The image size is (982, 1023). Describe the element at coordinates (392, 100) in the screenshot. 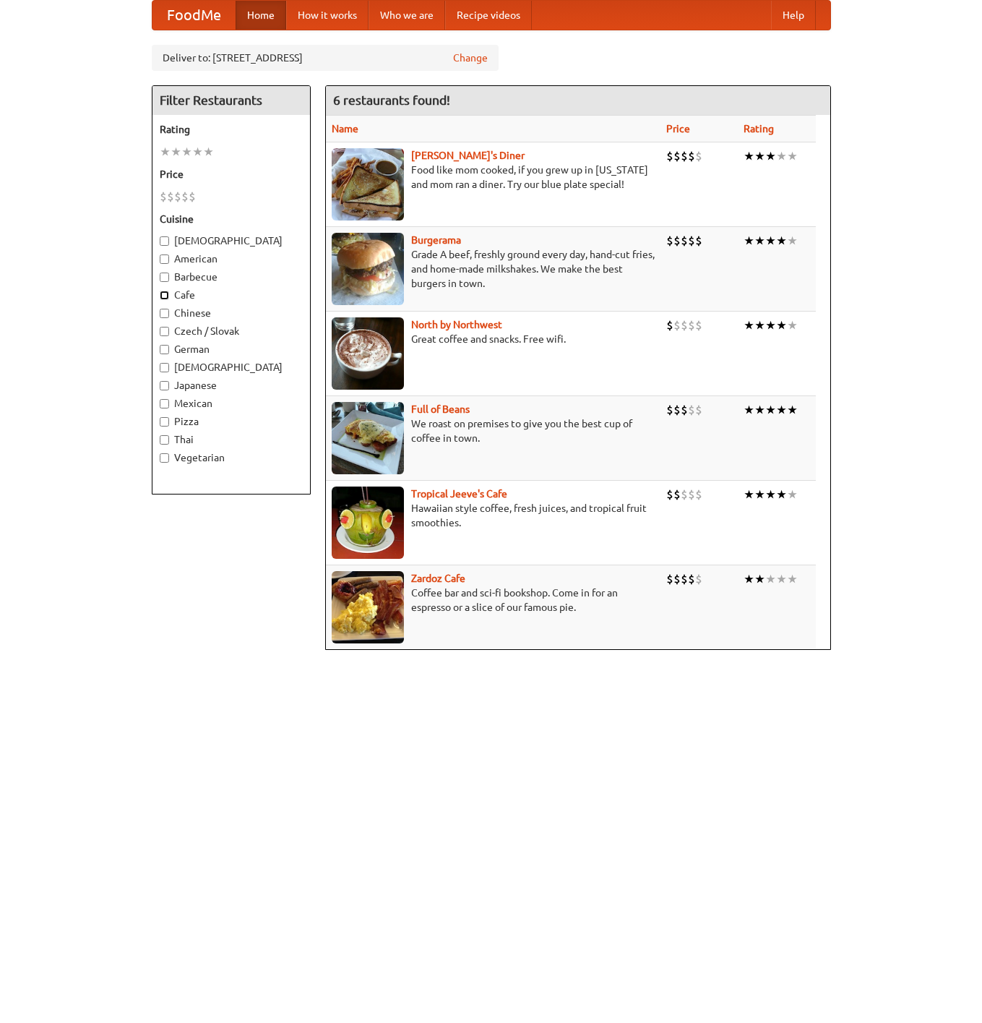

I see `ng-pluralize: 6 restaurants found!` at that location.